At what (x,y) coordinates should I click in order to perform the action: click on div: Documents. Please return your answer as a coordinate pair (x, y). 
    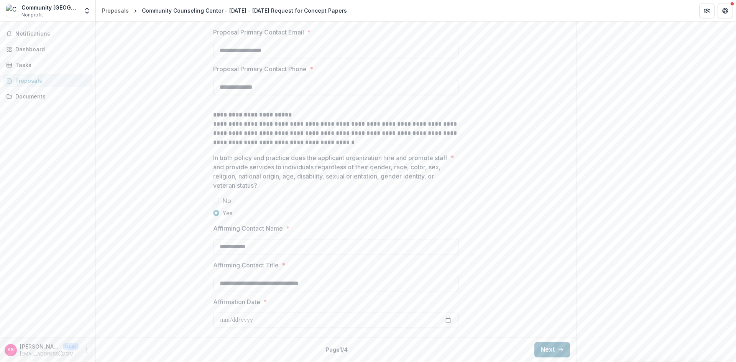
    Looking at the image, I should click on (51, 96).